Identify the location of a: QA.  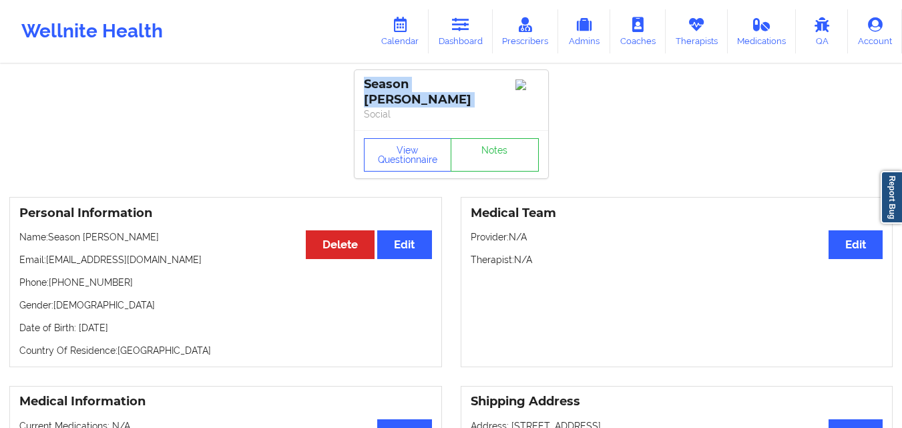
(822, 31).